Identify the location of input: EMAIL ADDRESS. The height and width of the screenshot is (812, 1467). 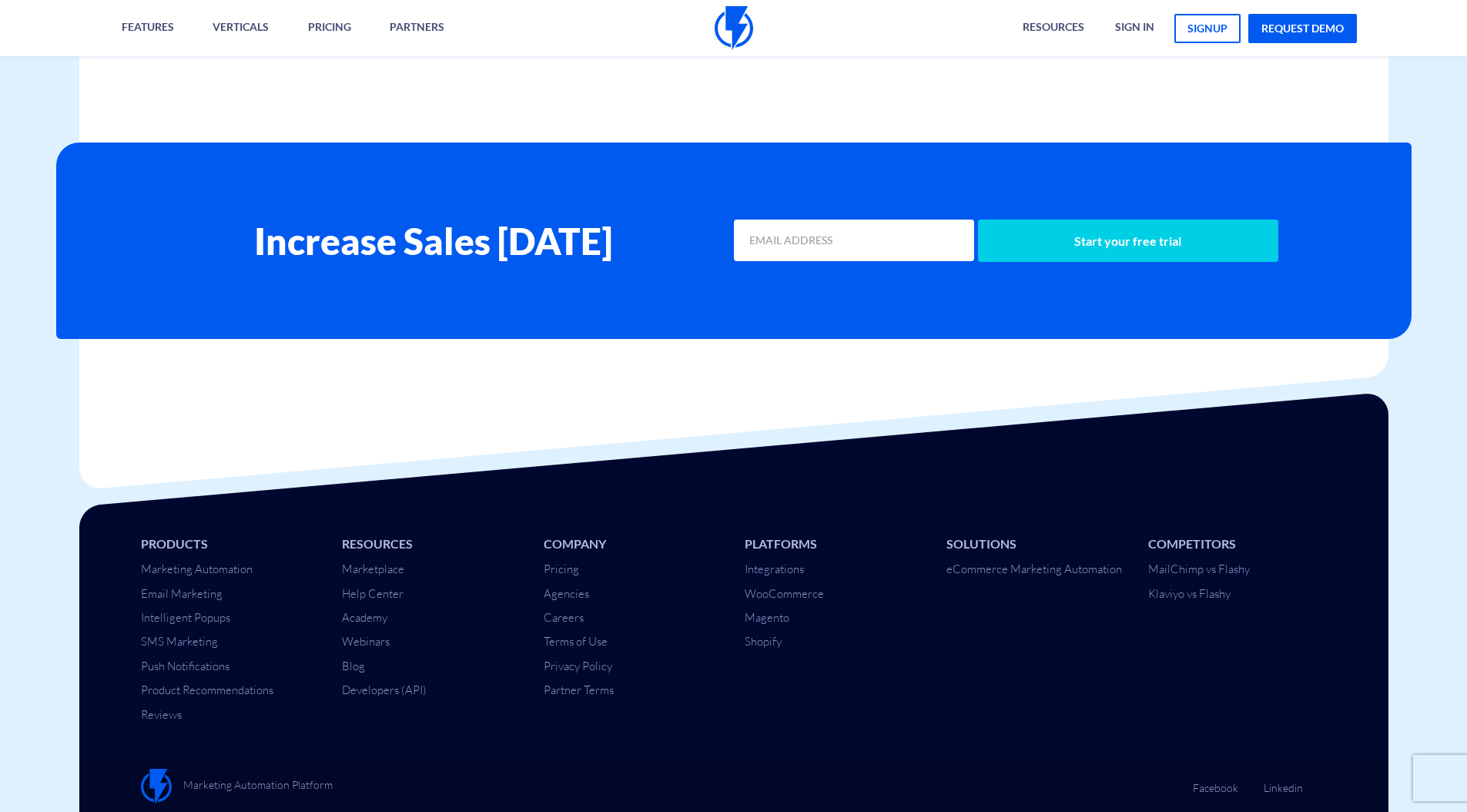
(854, 240).